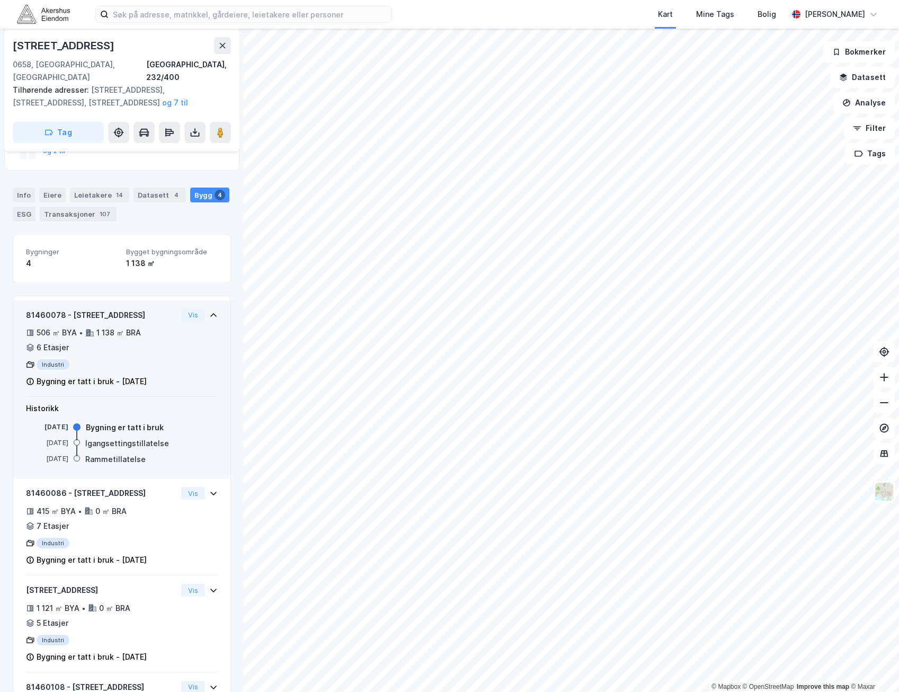 This screenshot has height=692, width=899. Describe the element at coordinates (884, 492) in the screenshot. I see `img: Z` at that location.